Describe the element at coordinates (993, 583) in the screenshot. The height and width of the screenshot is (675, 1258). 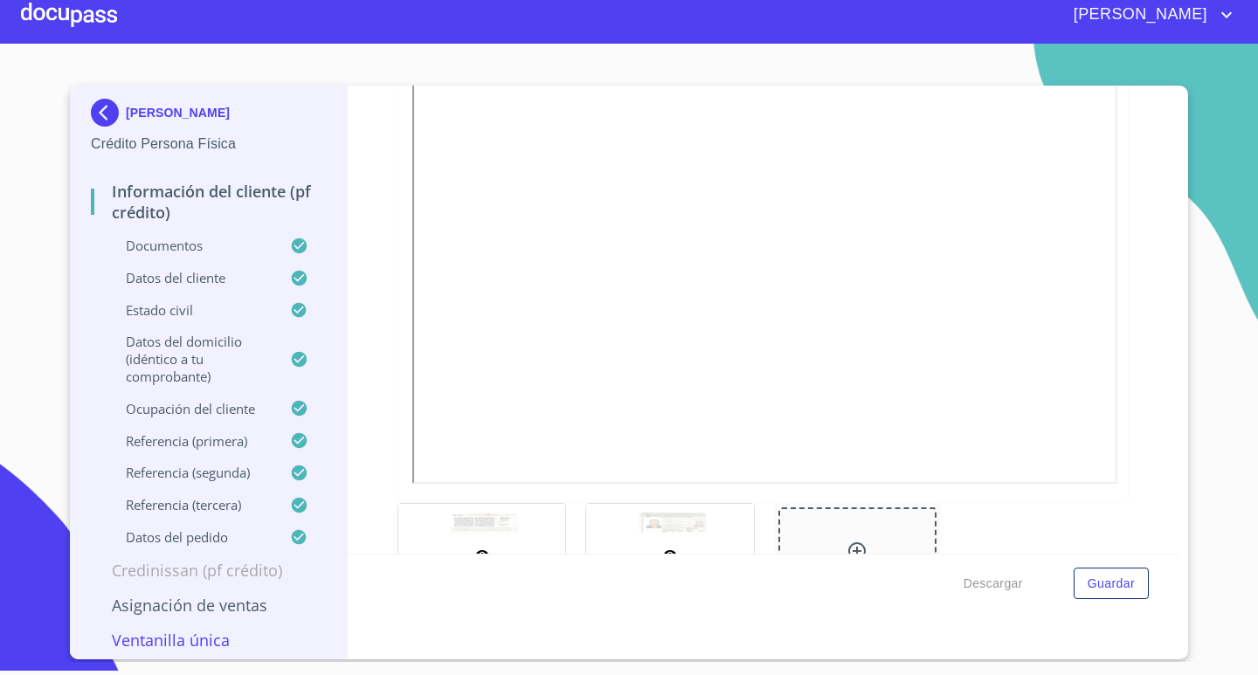
I see `button: Descargar` at that location.